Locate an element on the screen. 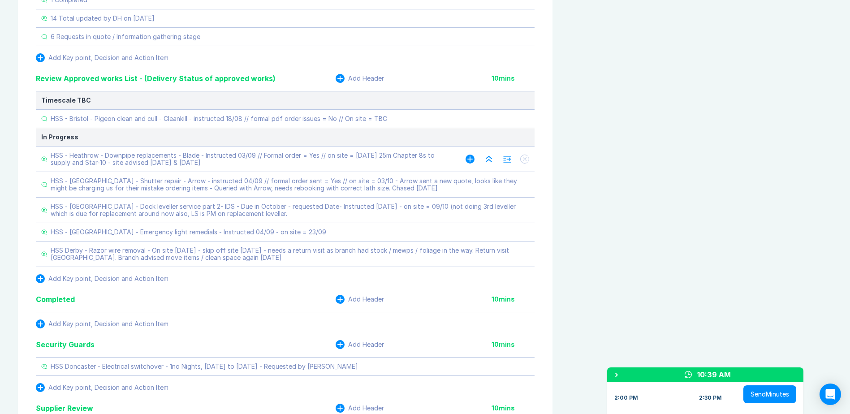 This screenshot has height=414, width=850. div: HSS - Bristol - Pigeon clean and cull - Cleankill - instructed 18/08 // formal pdf order issues =... is located at coordinates (219, 119).